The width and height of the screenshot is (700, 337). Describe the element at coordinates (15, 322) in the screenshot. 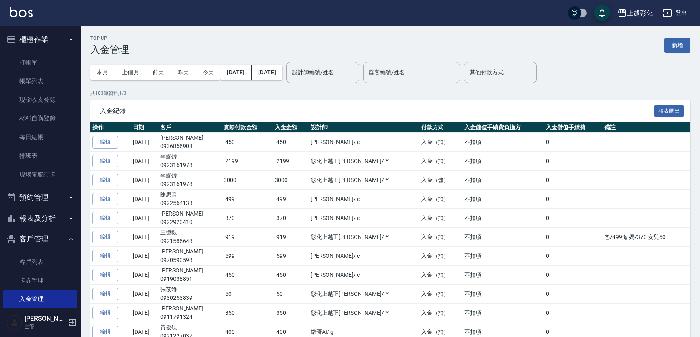

I see `img: Person` at that location.